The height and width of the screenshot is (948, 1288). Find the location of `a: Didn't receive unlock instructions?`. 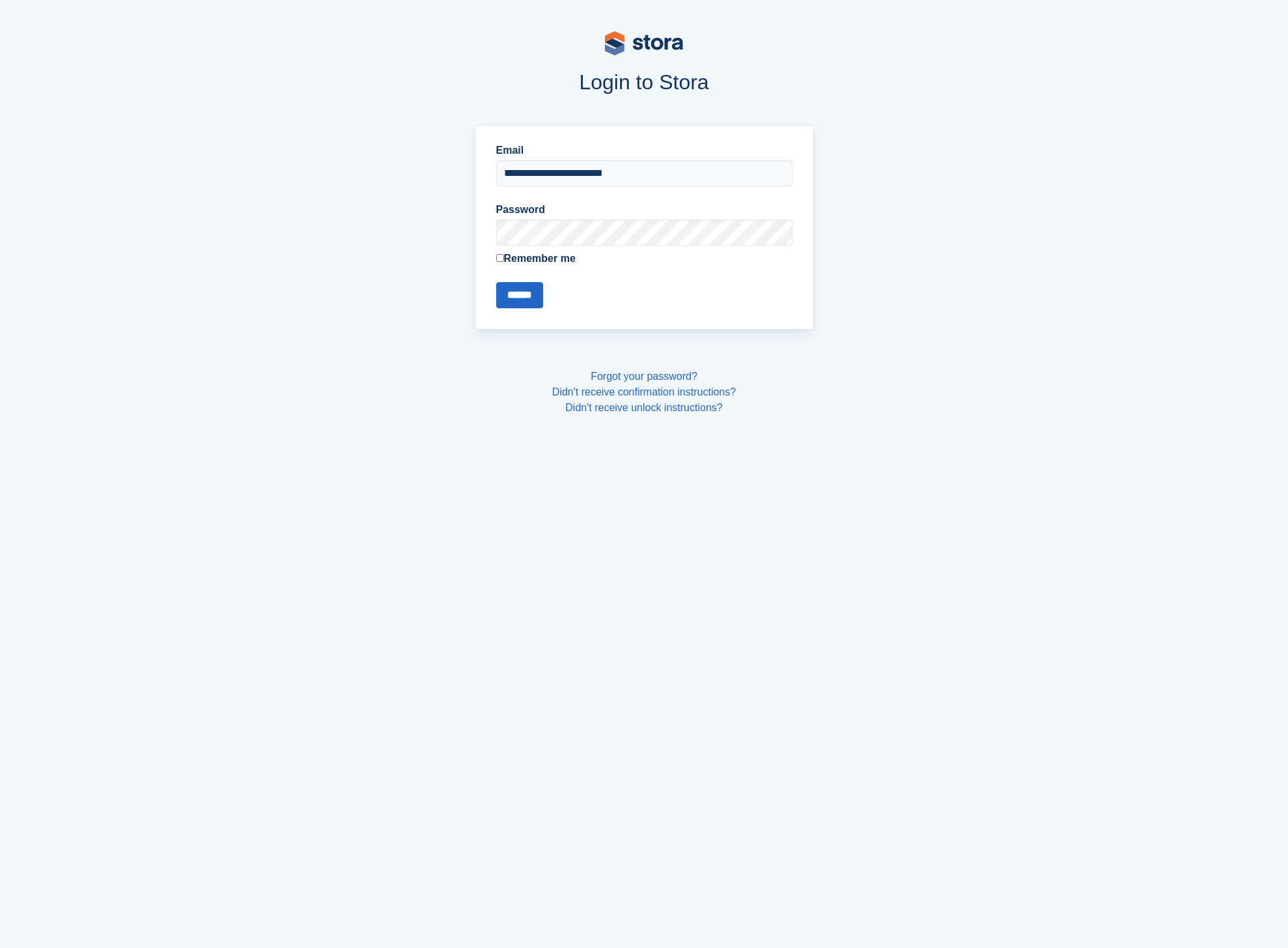

a: Didn't receive unlock instructions? is located at coordinates (643, 407).